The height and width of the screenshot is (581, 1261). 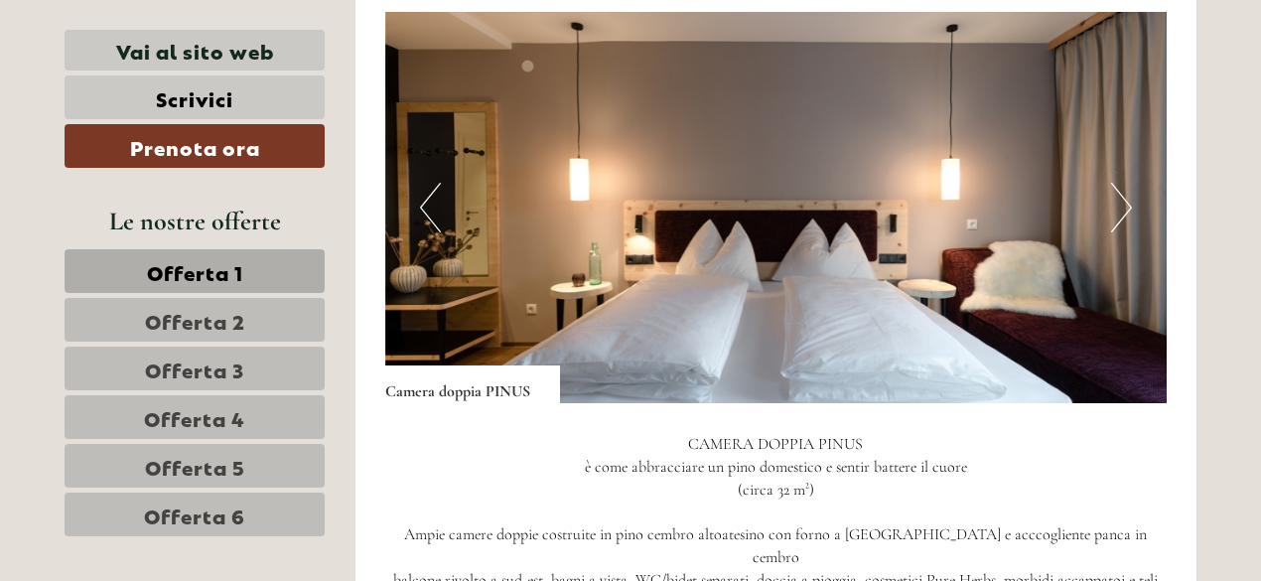 I want to click on span: Offerta 5, so click(x=195, y=466).